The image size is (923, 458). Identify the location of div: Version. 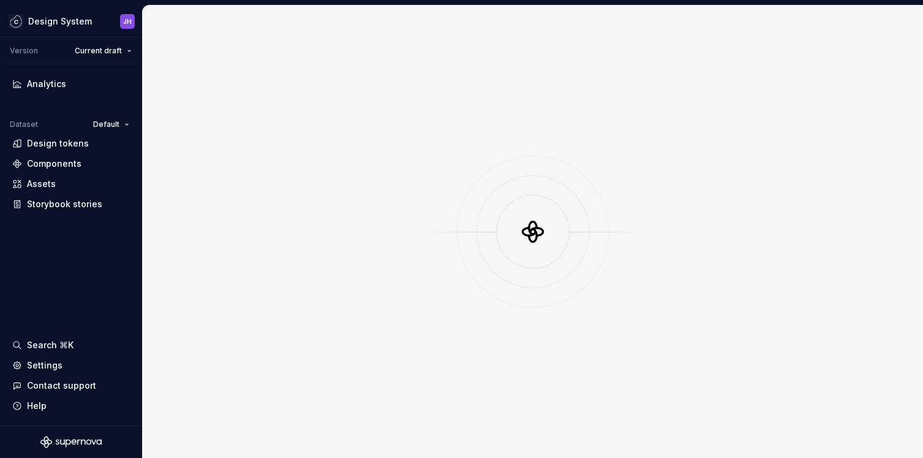
(24, 51).